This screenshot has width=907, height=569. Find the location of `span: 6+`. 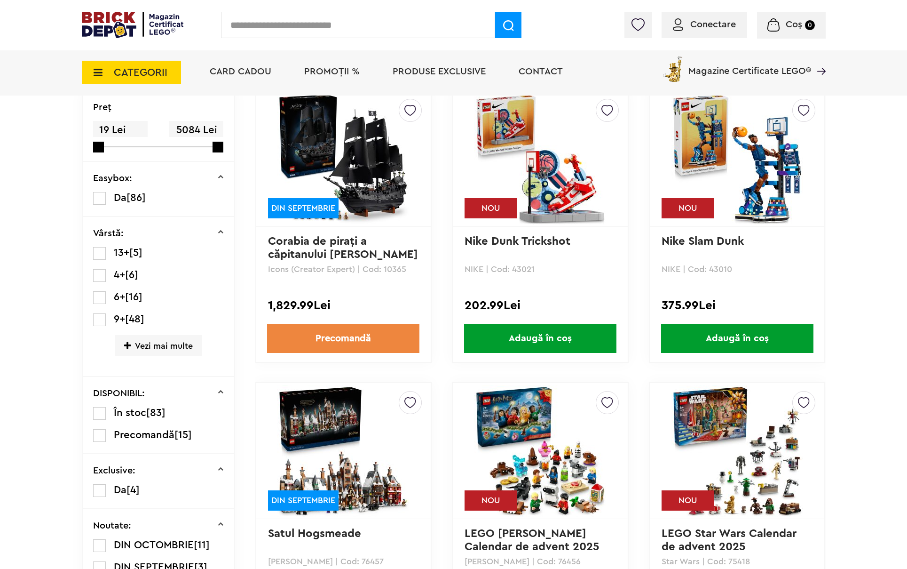

span: 6+ is located at coordinates (119, 297).